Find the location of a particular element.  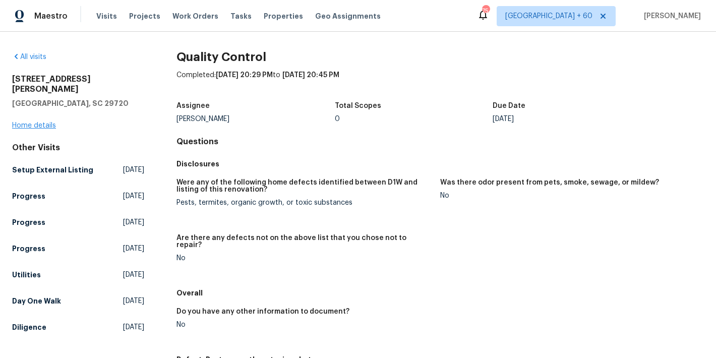

h5: Assignee is located at coordinates (193, 106).